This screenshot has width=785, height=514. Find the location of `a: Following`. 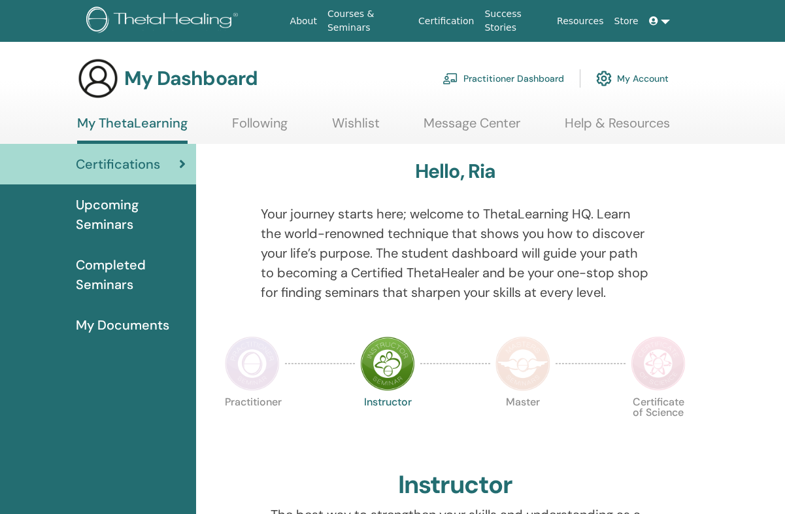

a: Following is located at coordinates (260, 127).